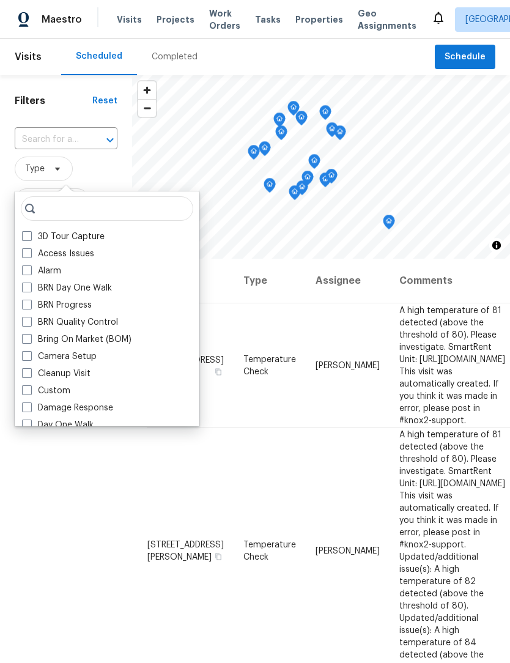 Image resolution: width=510 pixels, height=663 pixels. What do you see at coordinates (76, 339) in the screenshot?
I see `label: Bring On Market (BOM)` at bounding box center [76, 339].